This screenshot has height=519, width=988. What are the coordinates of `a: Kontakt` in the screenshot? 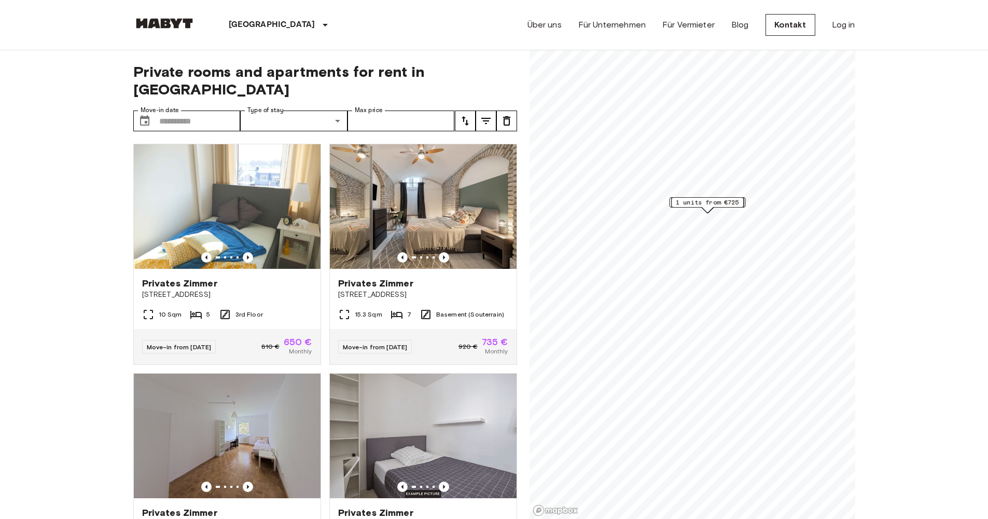 It's located at (790, 25).